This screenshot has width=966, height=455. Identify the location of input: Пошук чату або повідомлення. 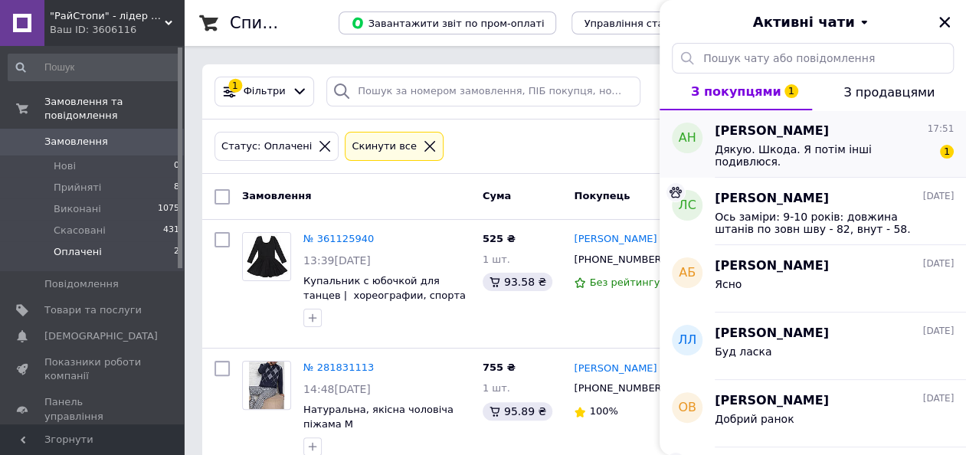
(812, 58).